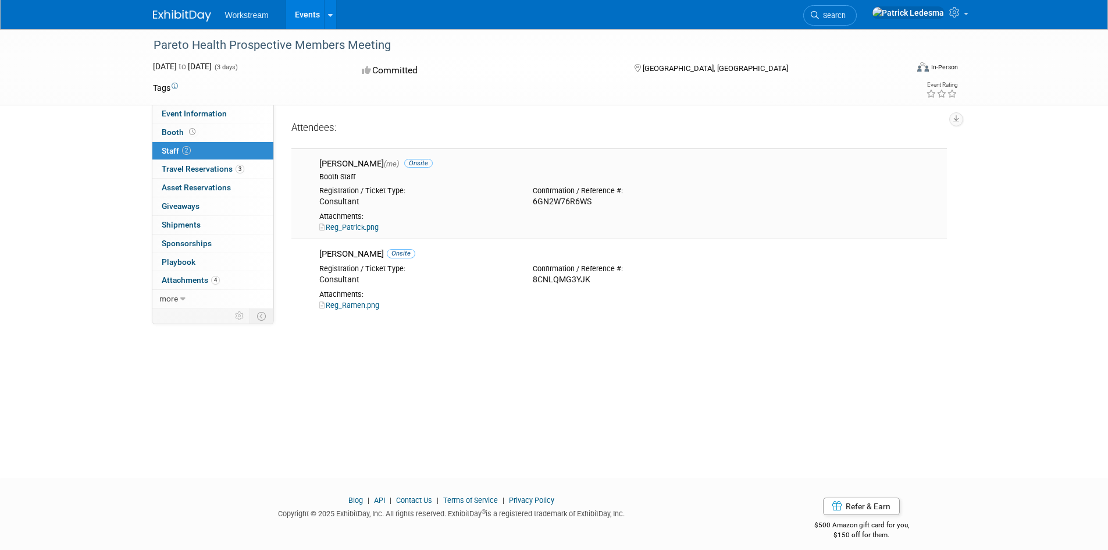 This screenshot has height=550, width=1108. I want to click on td: Personalize Event Tab Strip, so click(240, 316).